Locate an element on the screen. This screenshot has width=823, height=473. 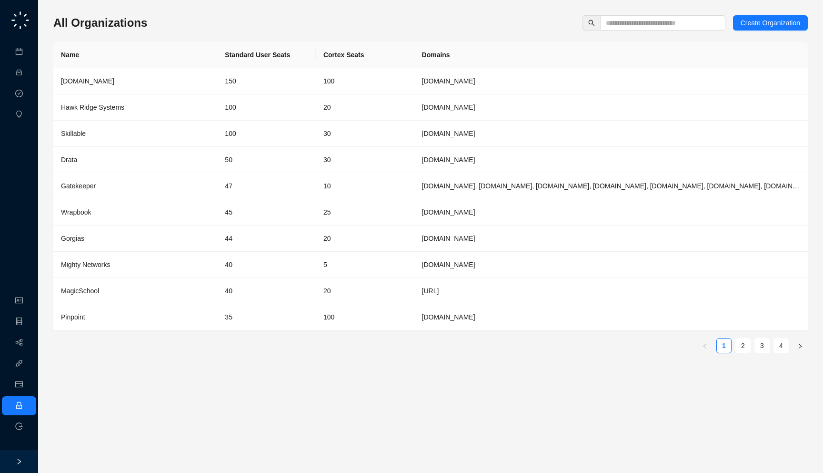
a: 3 is located at coordinates (762, 345).